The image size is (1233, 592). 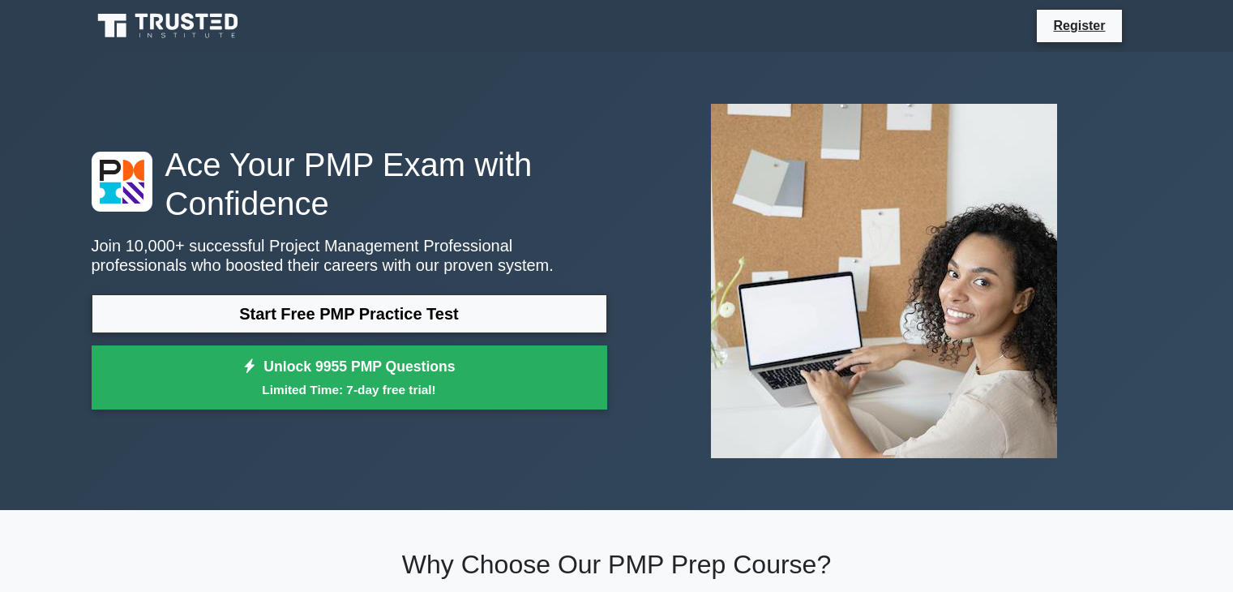 I want to click on p: Join 10,000+ successful Project Management Professional professionals who boosted their careers w..., so click(x=349, y=255).